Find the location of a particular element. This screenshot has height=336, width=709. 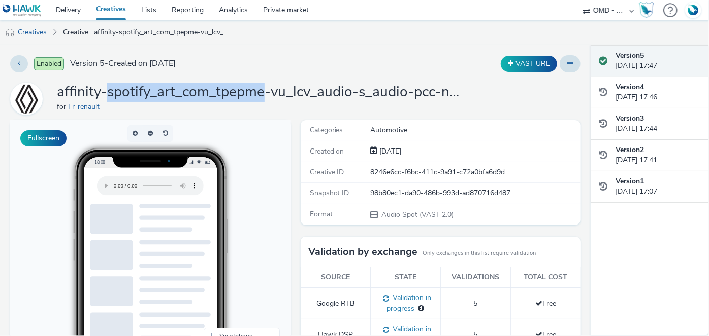

h1: affinity-spotify_art_com_tpepme-vu_lcv_audio-s_audio-pcc-nd-na-cpm-30_noskip is located at coordinates (260, 92).